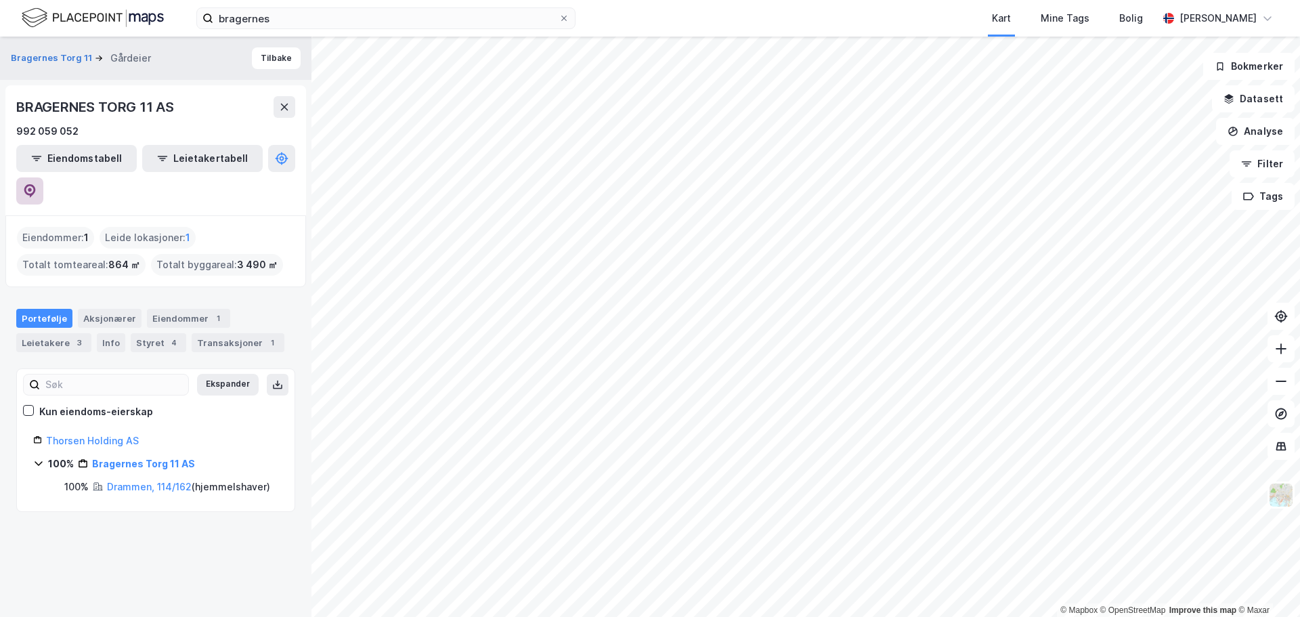 The image size is (1300, 617). I want to click on div: Kart, so click(1001, 18).